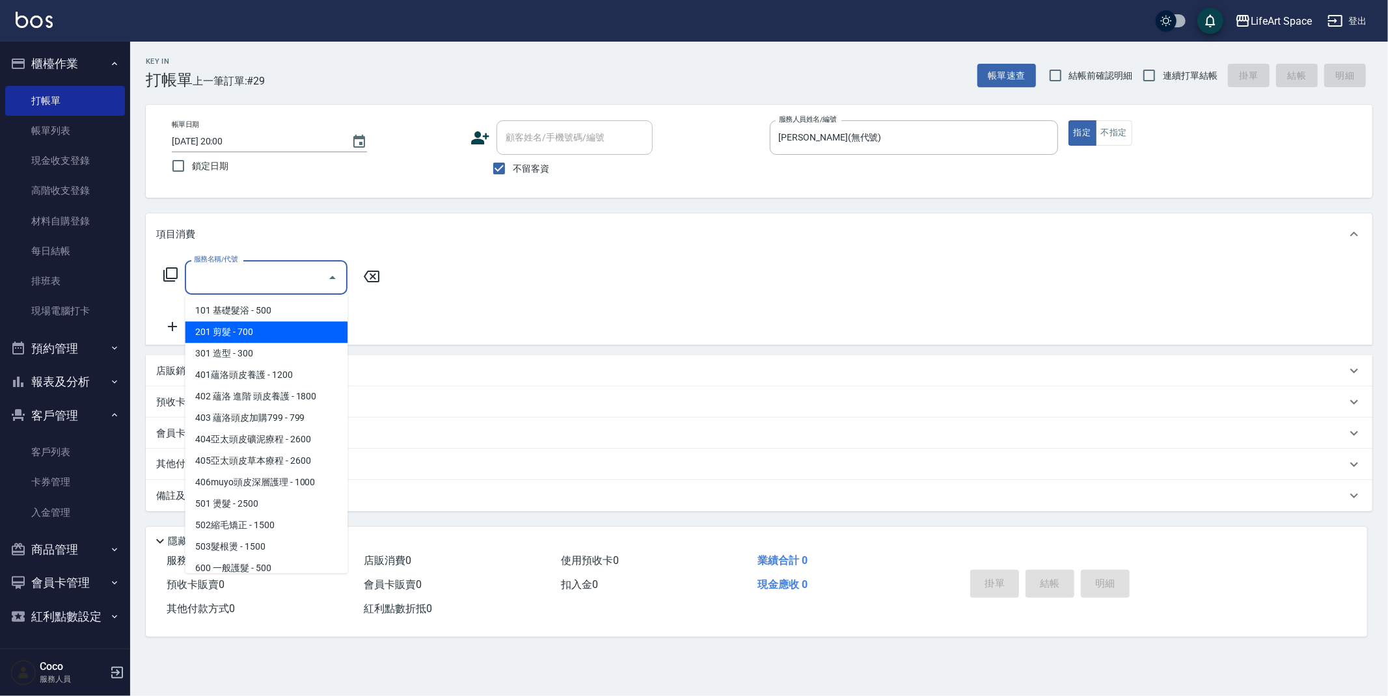 The width and height of the screenshot is (1388, 696). I want to click on div: 店販銷售, so click(759, 371).